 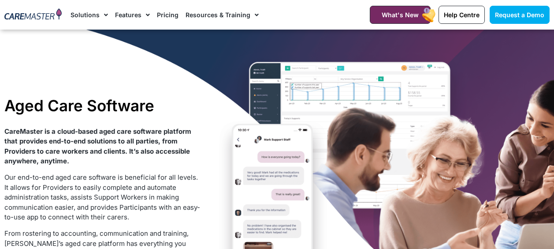 What do you see at coordinates (462, 15) in the screenshot?
I see `span: Help Centre` at bounding box center [462, 15].